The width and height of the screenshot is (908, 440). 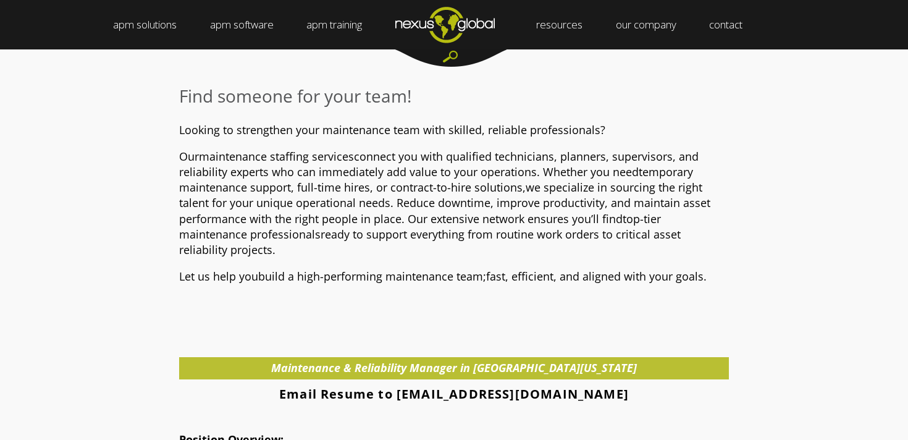 I want to click on span: maintenance, so click(x=233, y=156).